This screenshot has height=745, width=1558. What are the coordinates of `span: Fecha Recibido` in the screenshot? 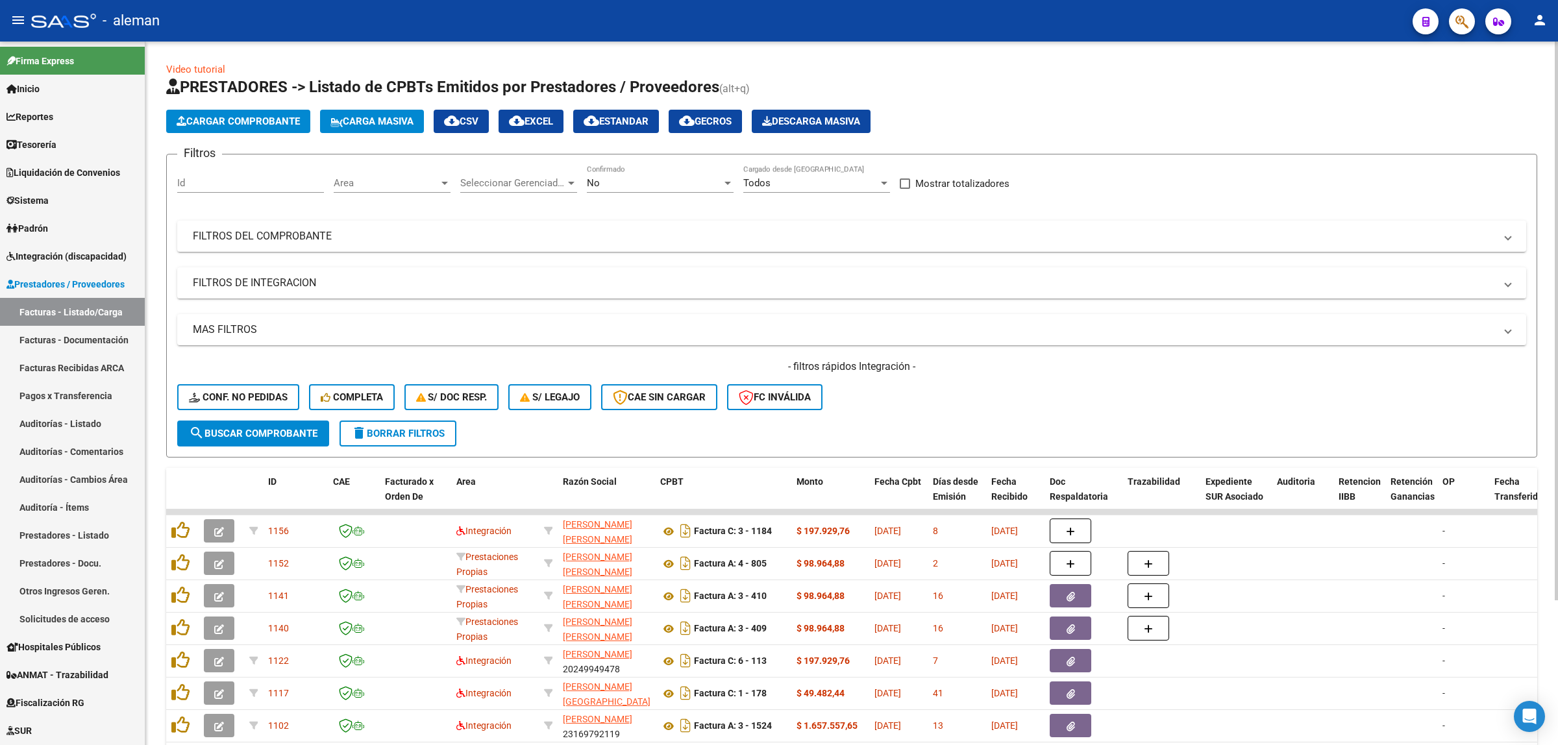 It's located at (1009, 489).